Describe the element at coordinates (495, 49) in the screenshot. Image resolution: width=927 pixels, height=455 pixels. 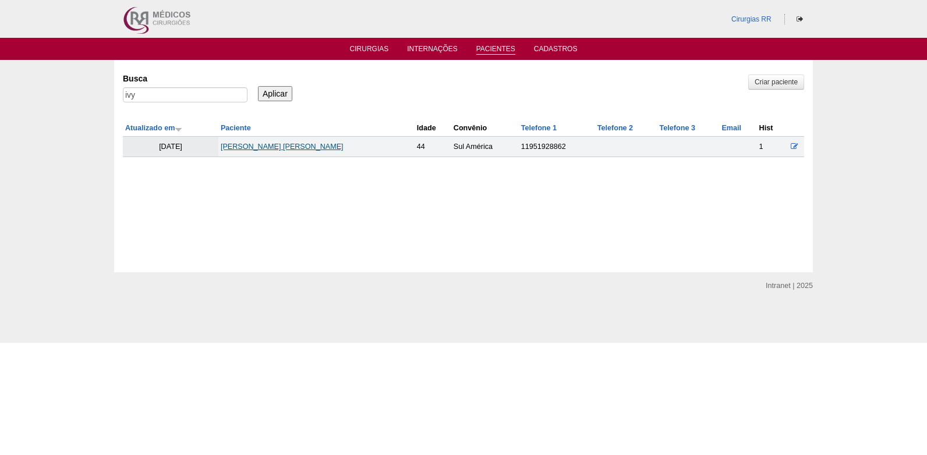
I see `a: Pacientes` at that location.